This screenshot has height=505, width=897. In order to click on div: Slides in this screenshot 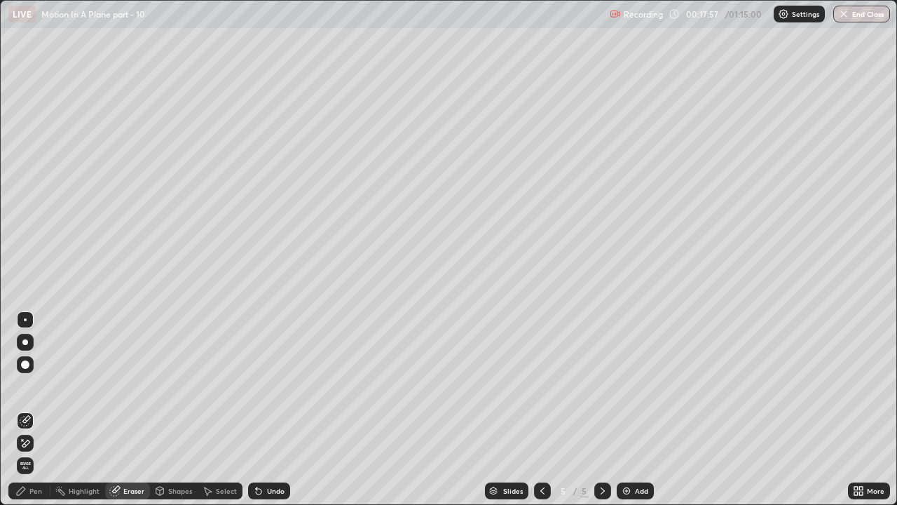, I will do `click(513, 491)`.